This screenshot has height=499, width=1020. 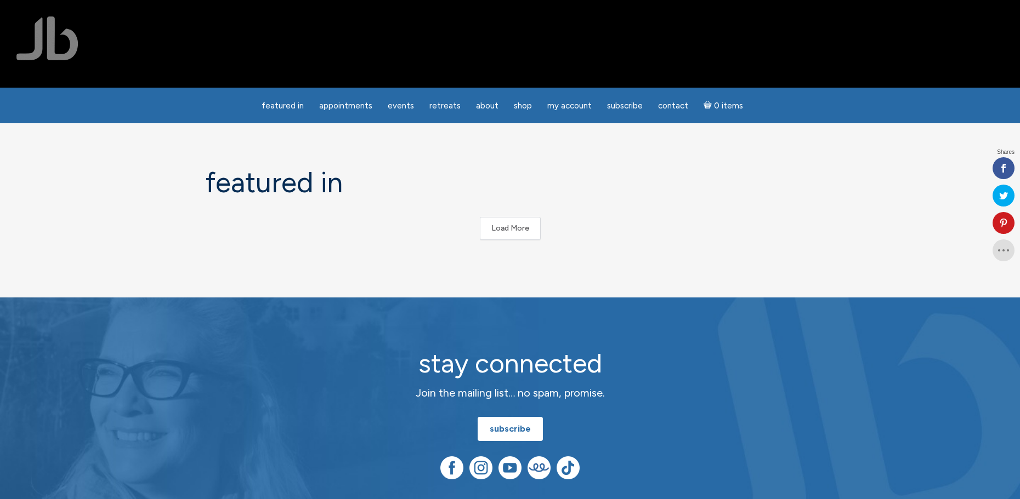 What do you see at coordinates (624, 106) in the screenshot?
I see `a: Subscribe` at bounding box center [624, 106].